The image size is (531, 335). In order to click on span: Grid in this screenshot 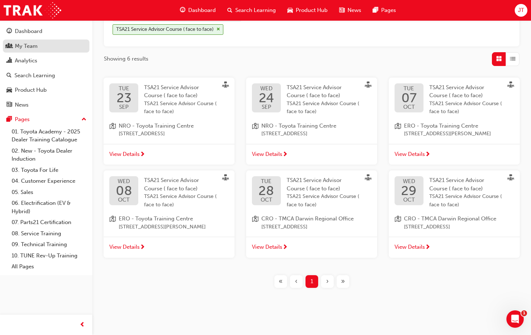, I will do `click(499, 59)`.